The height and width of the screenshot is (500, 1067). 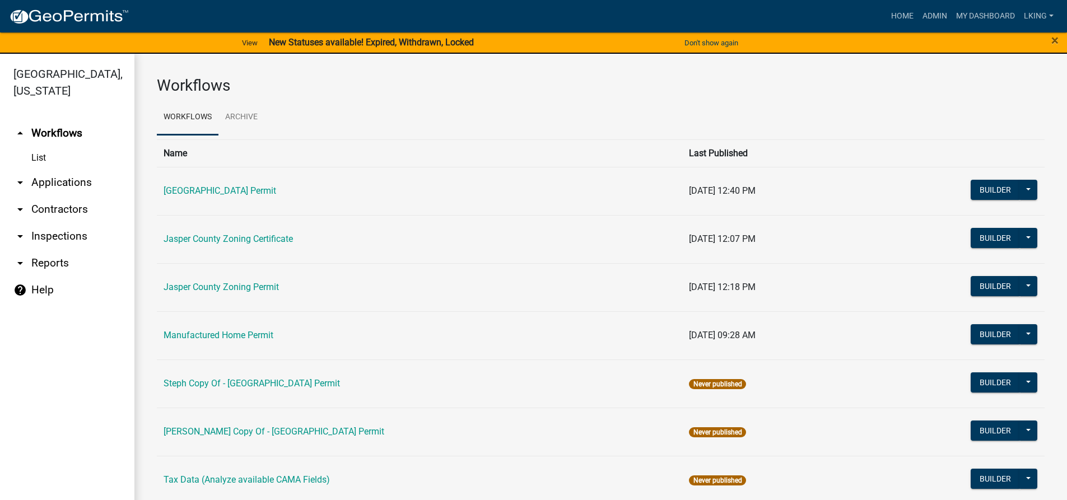 I want to click on i: help, so click(x=20, y=290).